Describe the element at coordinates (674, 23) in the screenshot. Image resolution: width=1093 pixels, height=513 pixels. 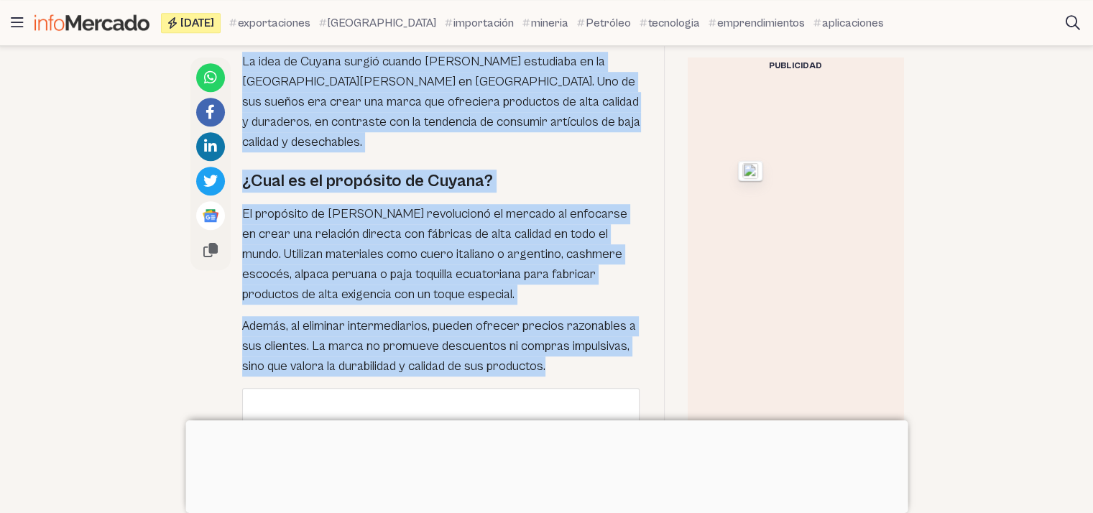
I see `span: tecnologia` at that location.